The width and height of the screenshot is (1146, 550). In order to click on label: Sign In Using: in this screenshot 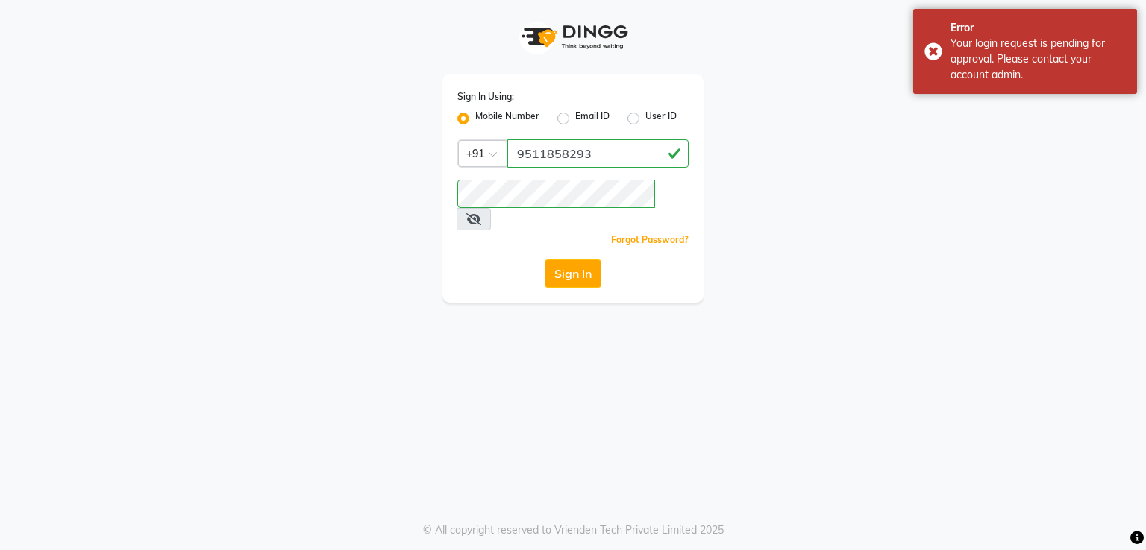, I will do `click(486, 97)`.